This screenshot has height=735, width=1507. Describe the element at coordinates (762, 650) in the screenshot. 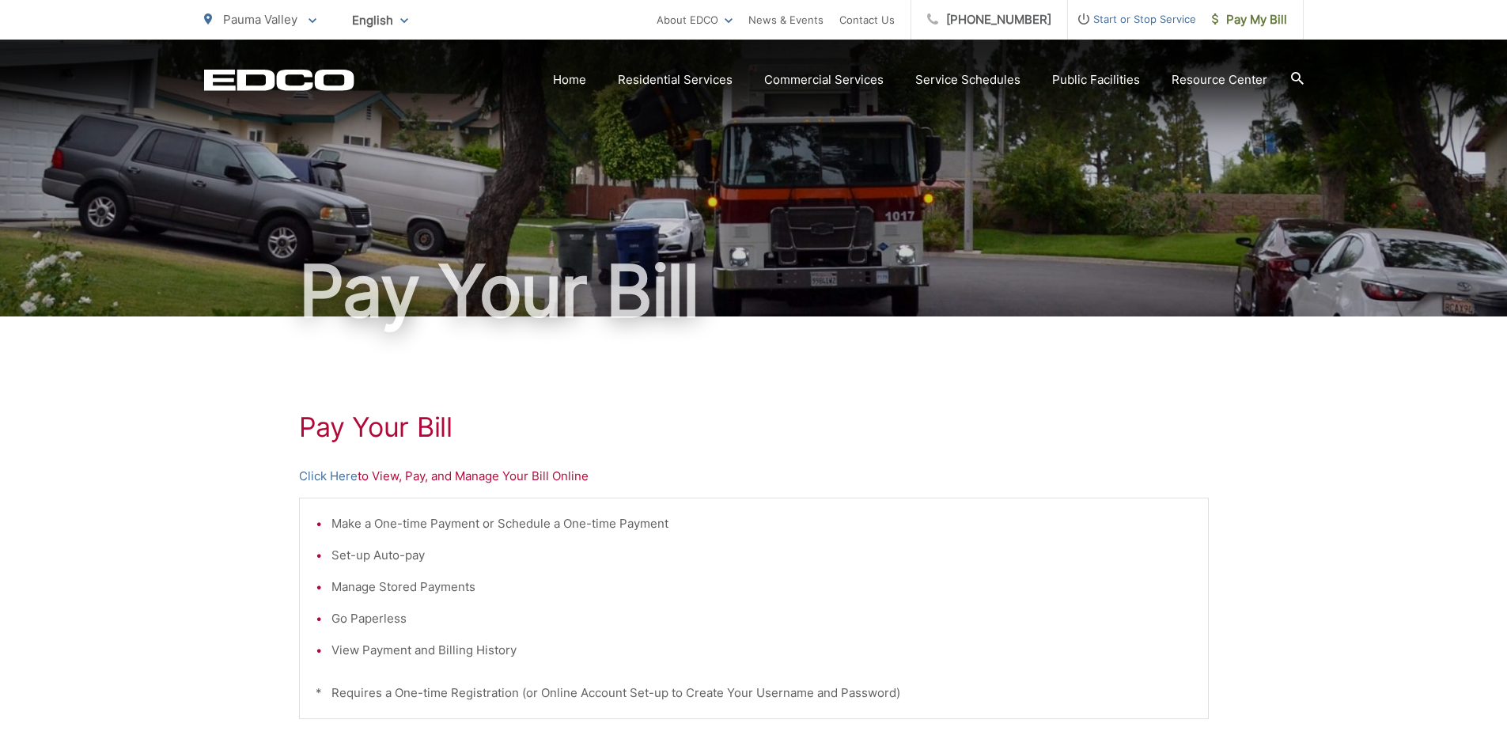

I see `li: View Payment and Billing History` at that location.